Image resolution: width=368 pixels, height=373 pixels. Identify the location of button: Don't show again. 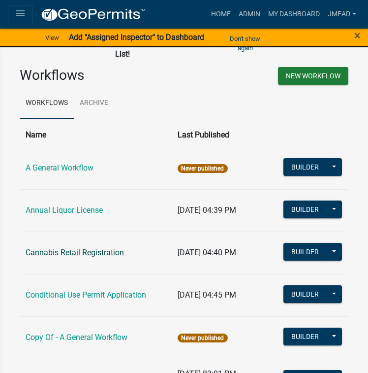
(245, 43).